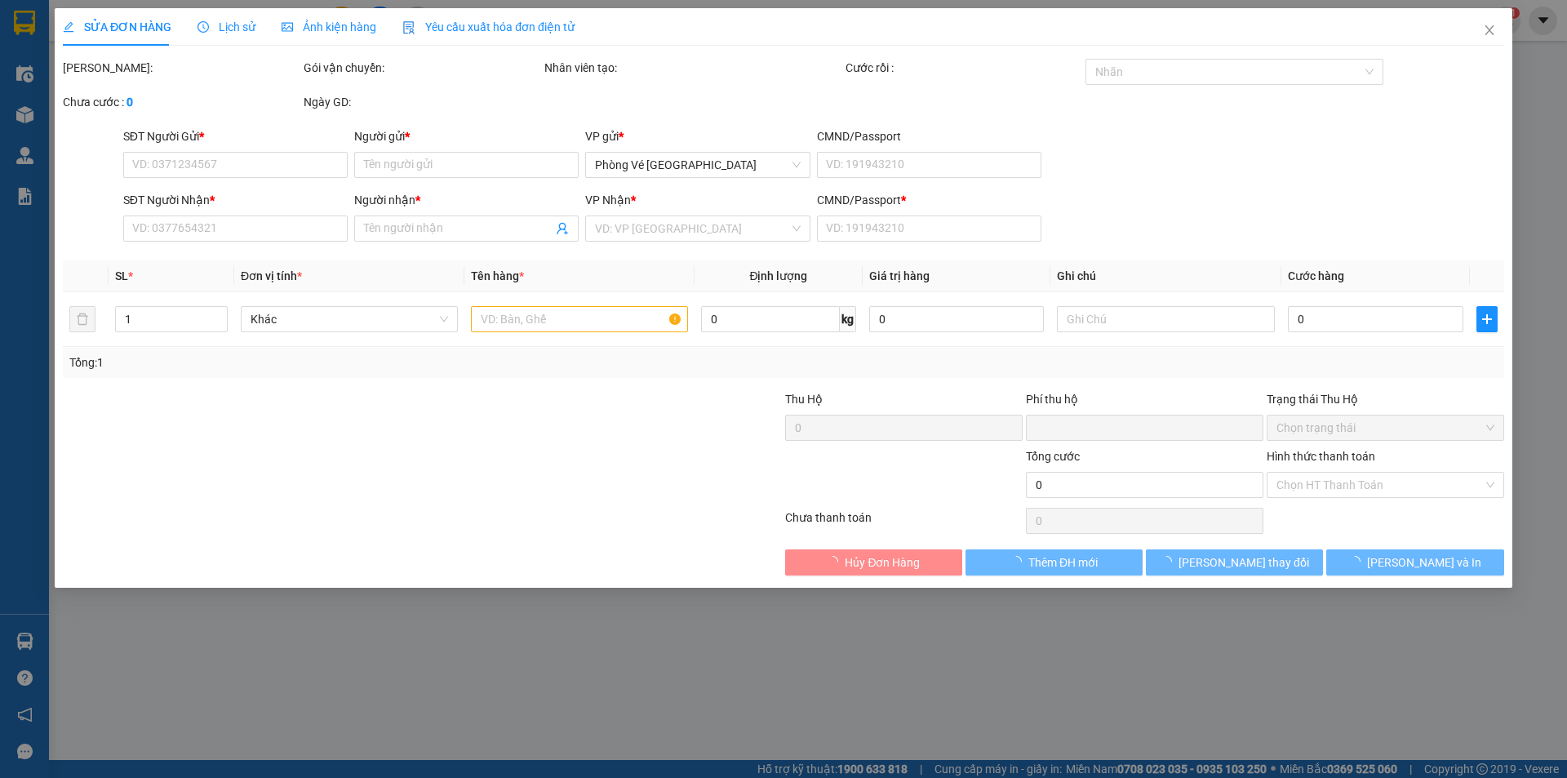 The height and width of the screenshot is (778, 1567). Describe the element at coordinates (899, 276) in the screenshot. I see `span: Giá trị hàng` at that location.